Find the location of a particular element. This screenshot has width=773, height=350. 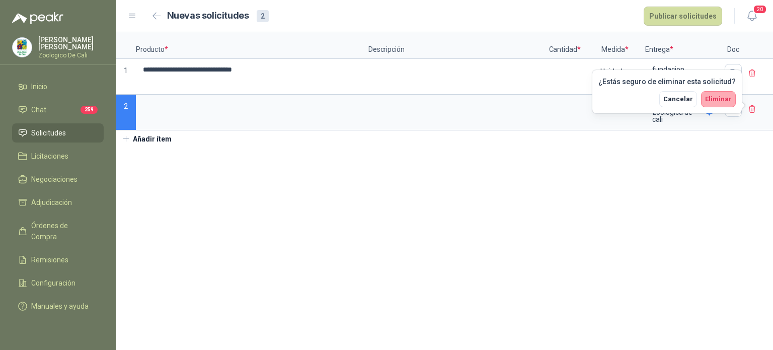

p: Descripción is located at coordinates (457, 45).